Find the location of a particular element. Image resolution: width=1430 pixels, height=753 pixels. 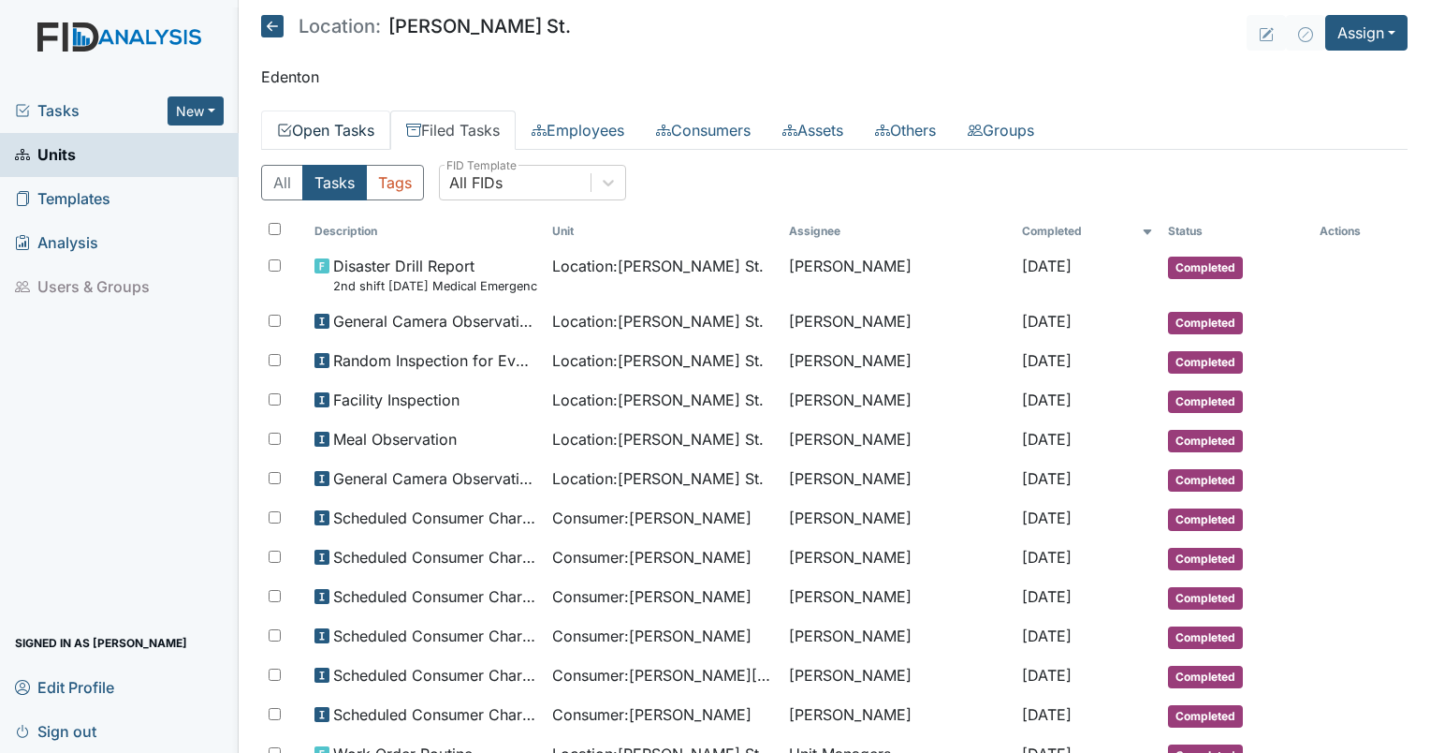

span: Location: is located at coordinates (340, 26).